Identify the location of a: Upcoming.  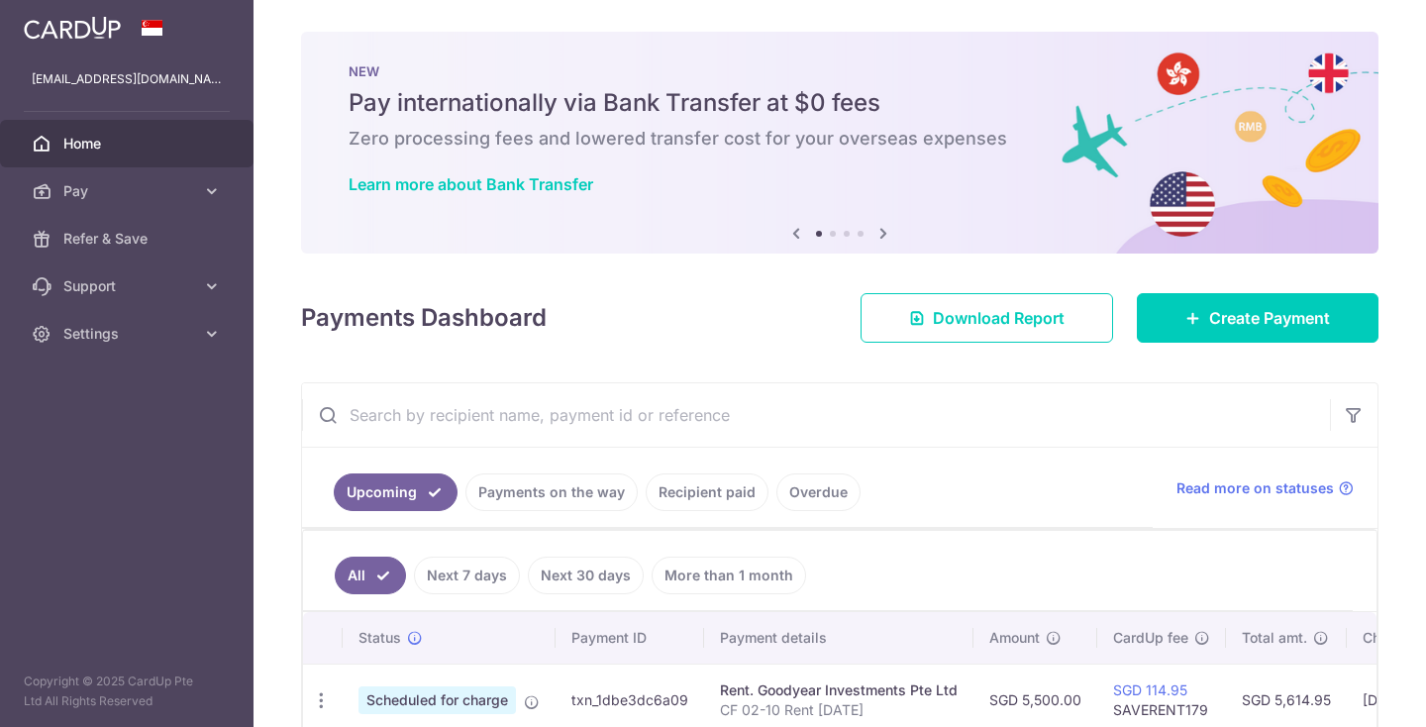
(395, 492).